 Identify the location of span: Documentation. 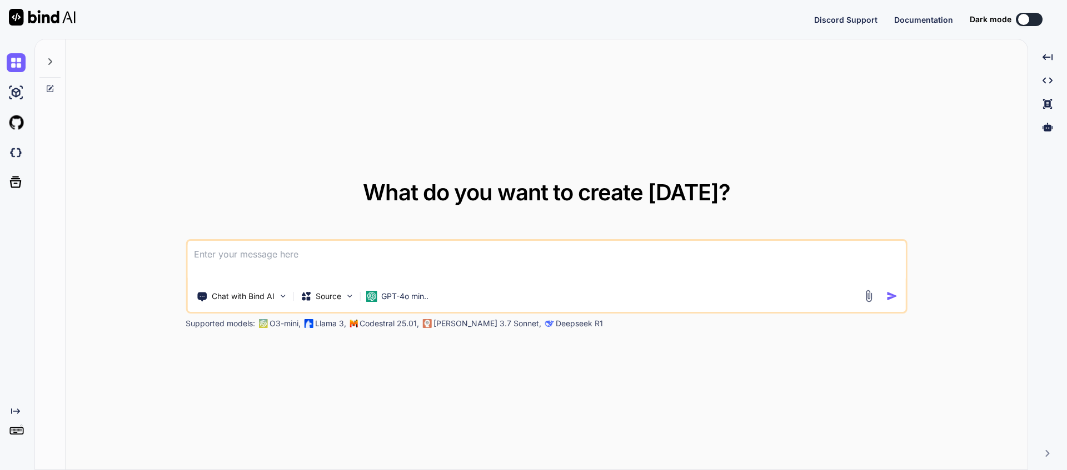
(923, 19).